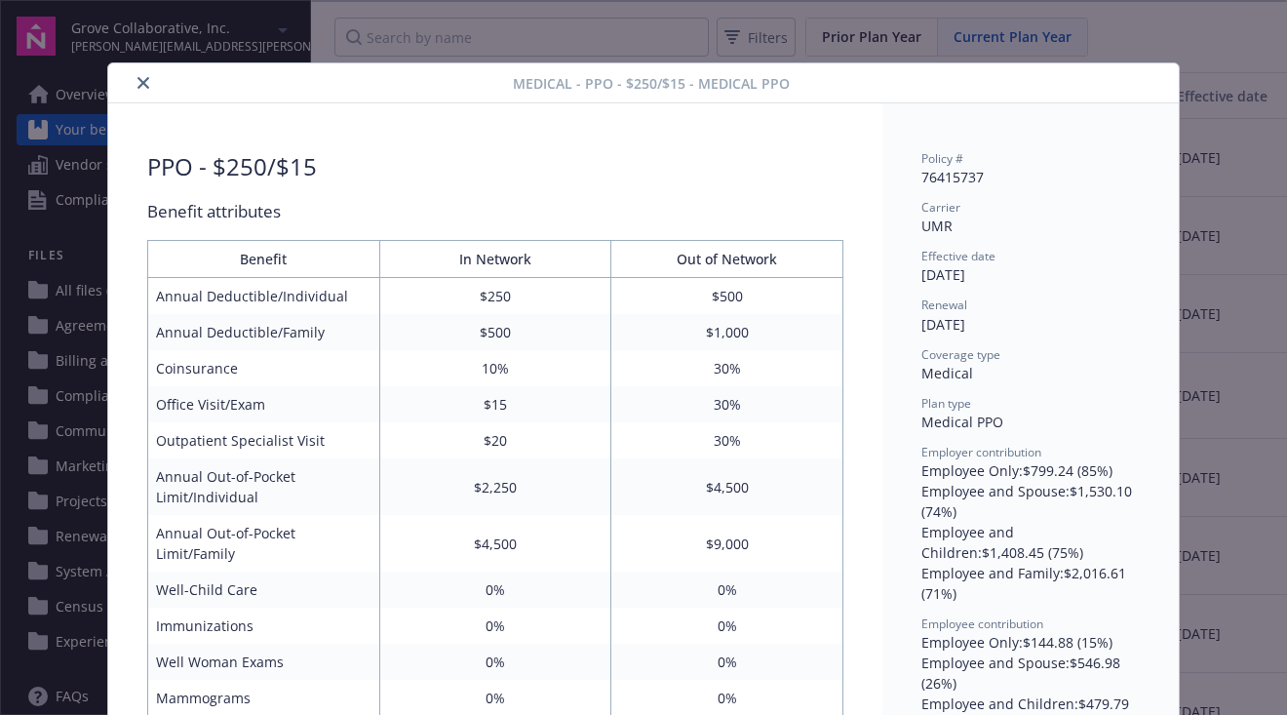 This screenshot has width=1287, height=715. What do you see at coordinates (981, 452) in the screenshot?
I see `span: Employer contribution` at bounding box center [981, 452].